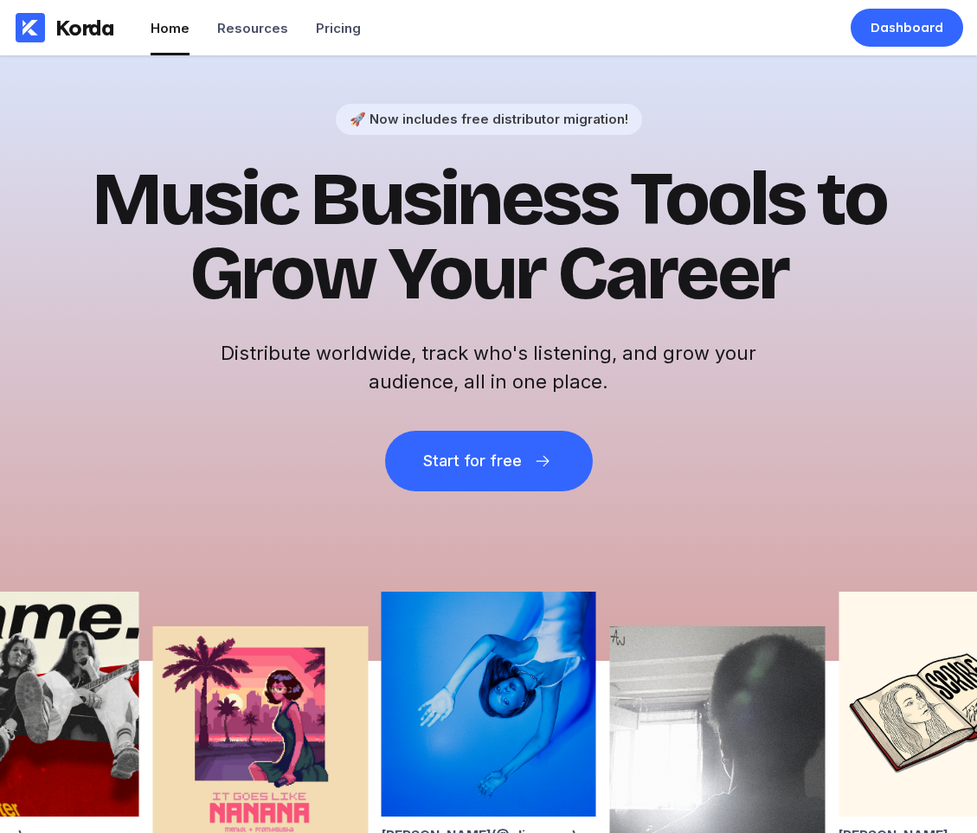 Image resolution: width=977 pixels, height=833 pixels. Describe the element at coordinates (907, 28) in the screenshot. I see `a: Dashboard` at that location.